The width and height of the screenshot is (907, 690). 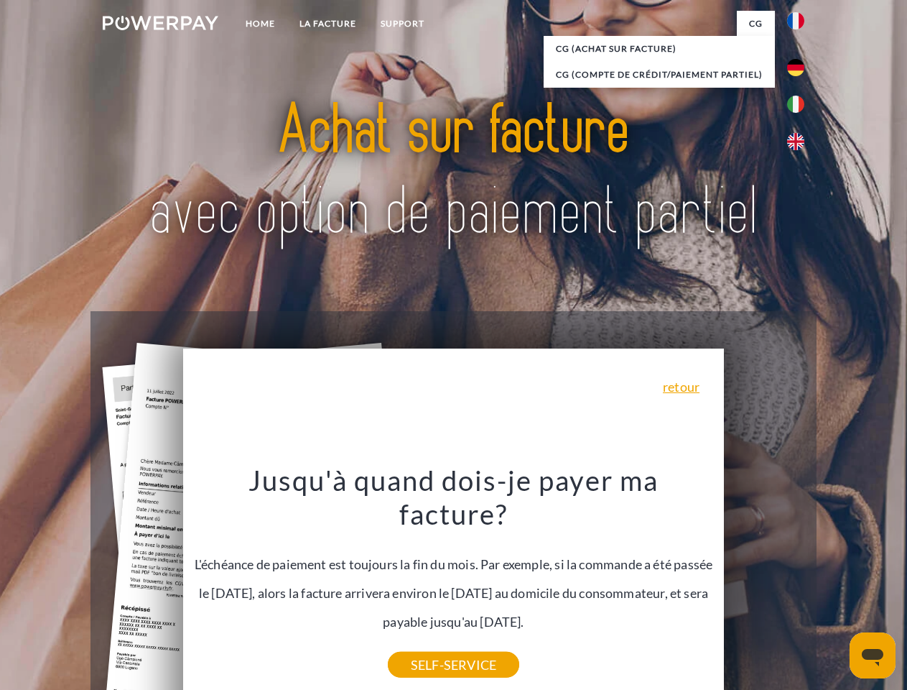 What do you see at coordinates (681, 387) in the screenshot?
I see `a: retour` at bounding box center [681, 387].